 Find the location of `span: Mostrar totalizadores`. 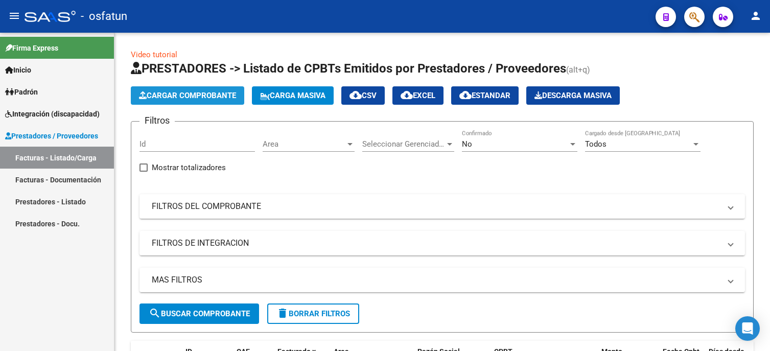

span: Mostrar totalizadores is located at coordinates (189, 168).